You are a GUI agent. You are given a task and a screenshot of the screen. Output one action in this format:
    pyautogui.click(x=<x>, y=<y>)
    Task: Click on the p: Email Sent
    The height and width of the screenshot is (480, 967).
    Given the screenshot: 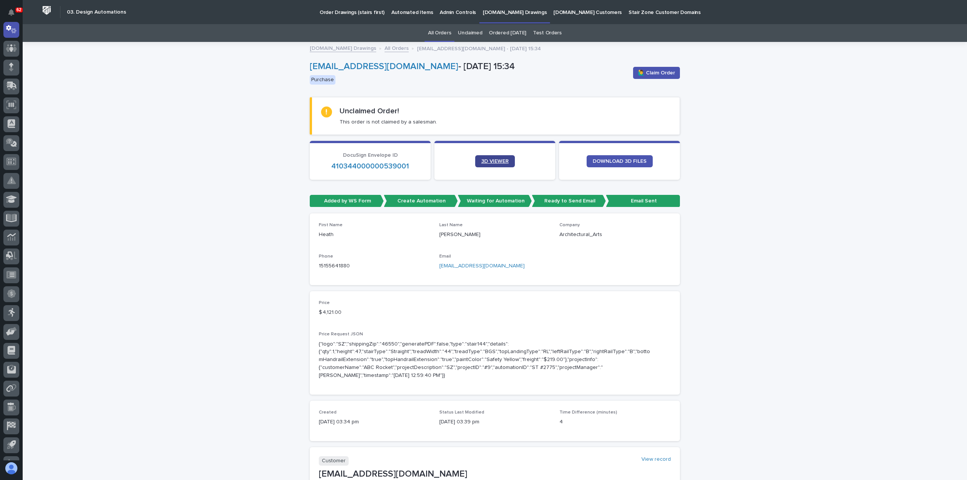 What is the action you would take?
    pyautogui.click(x=643, y=201)
    